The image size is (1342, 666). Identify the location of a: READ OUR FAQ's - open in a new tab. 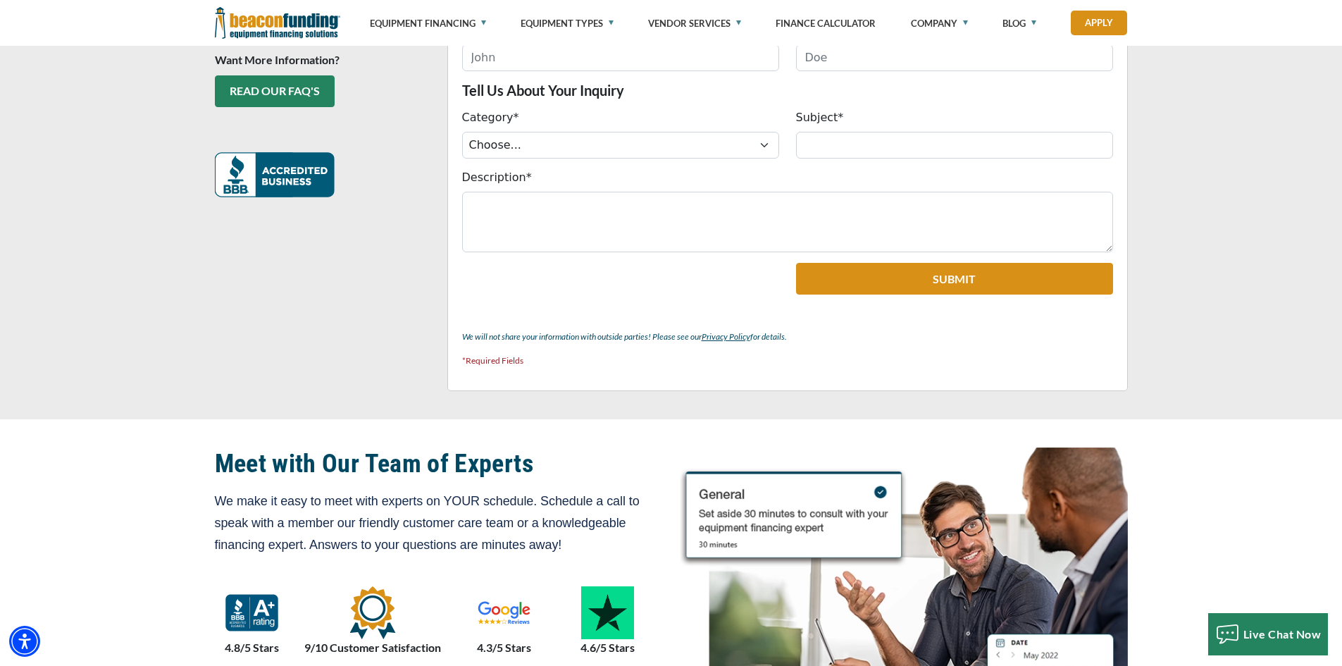
(275, 91).